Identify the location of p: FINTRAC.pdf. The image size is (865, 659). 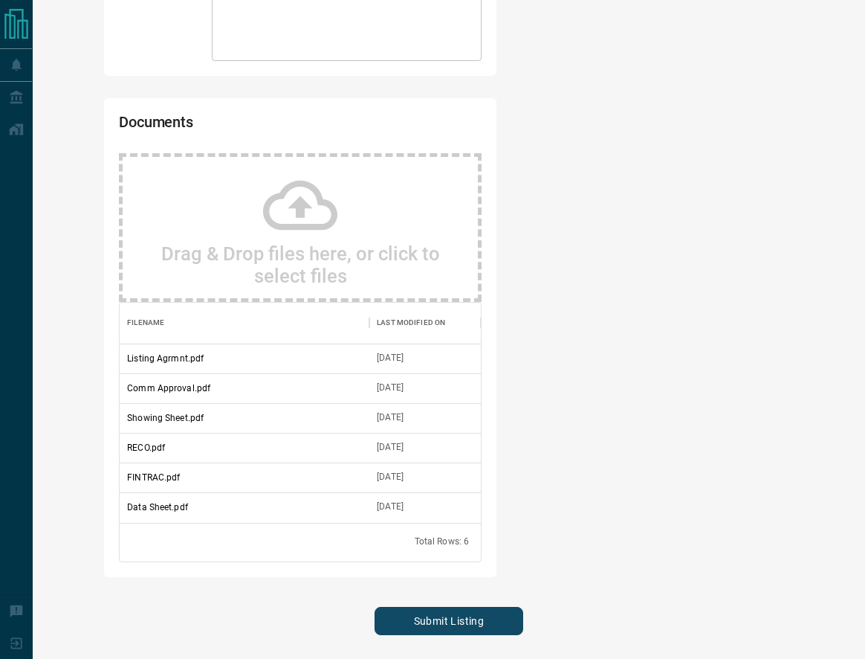
(153, 477).